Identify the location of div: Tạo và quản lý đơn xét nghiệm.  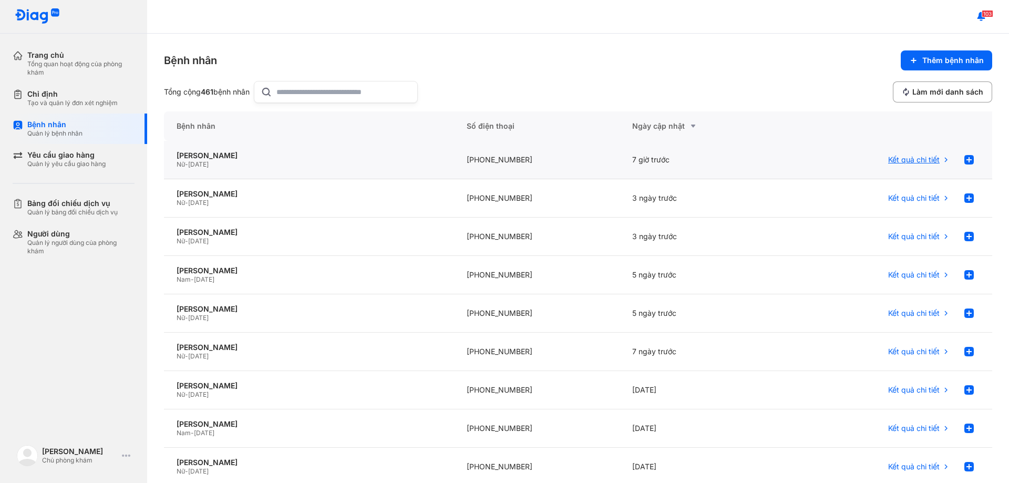
(73, 103).